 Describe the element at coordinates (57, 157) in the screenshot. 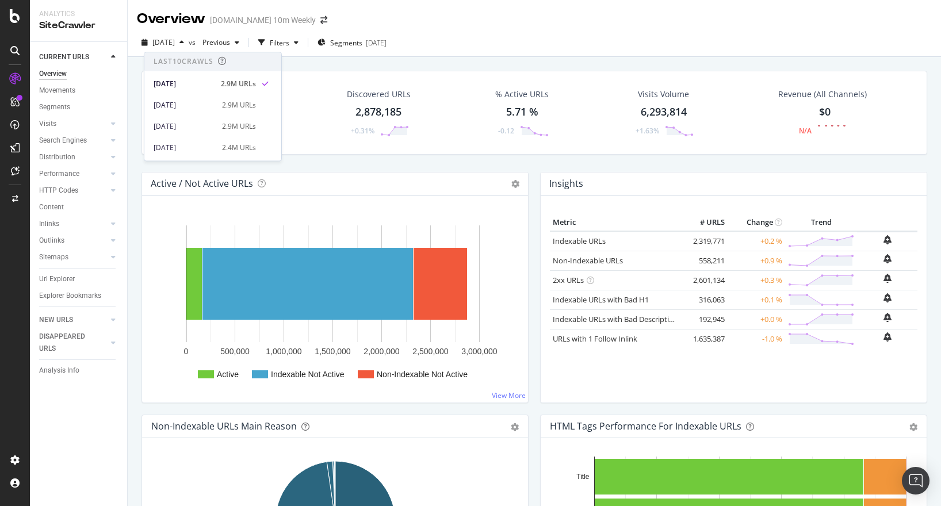

I see `div: Distribution` at that location.